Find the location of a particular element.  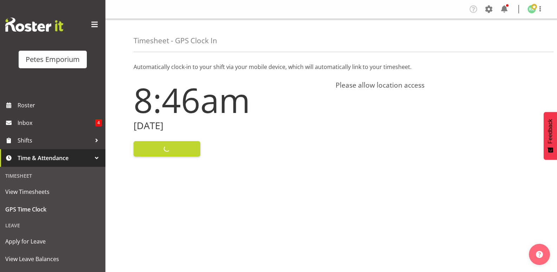

div: Timesheet is located at coordinates (53, 175).